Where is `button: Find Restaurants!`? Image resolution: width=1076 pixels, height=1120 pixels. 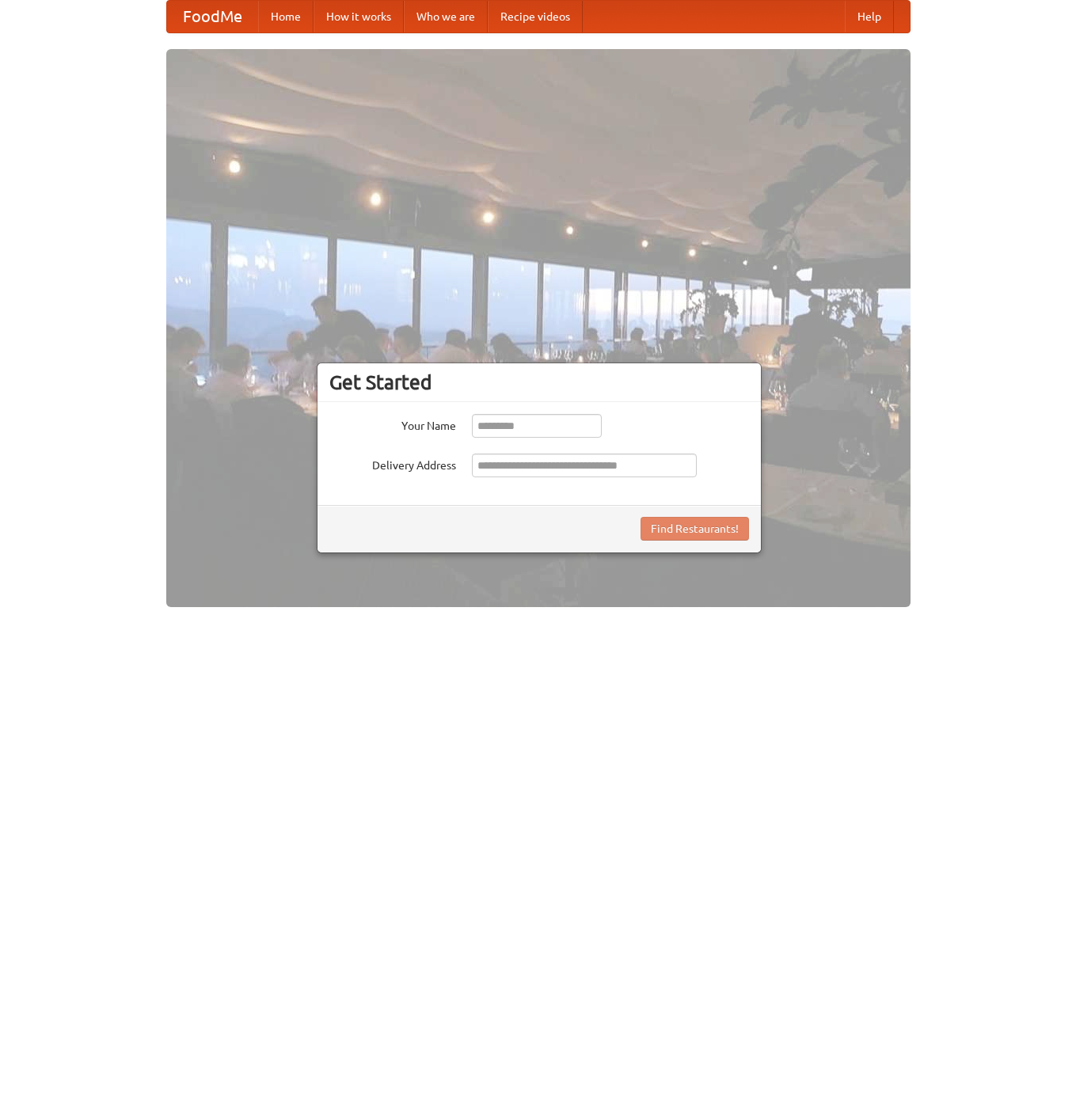 button: Find Restaurants! is located at coordinates (694, 528).